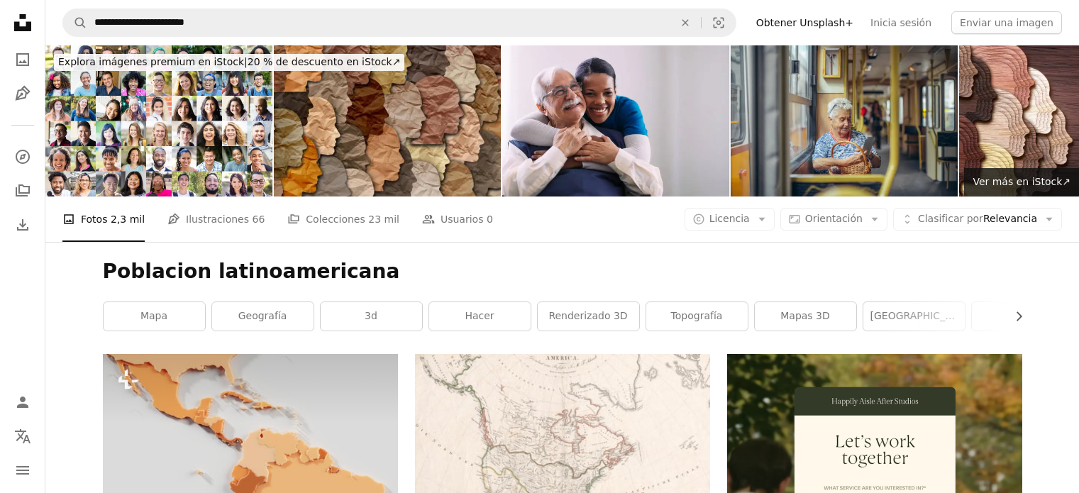 This screenshot has width=1079, height=493. What do you see at coordinates (23, 436) in the screenshot?
I see `button: Idioma` at bounding box center [23, 436].